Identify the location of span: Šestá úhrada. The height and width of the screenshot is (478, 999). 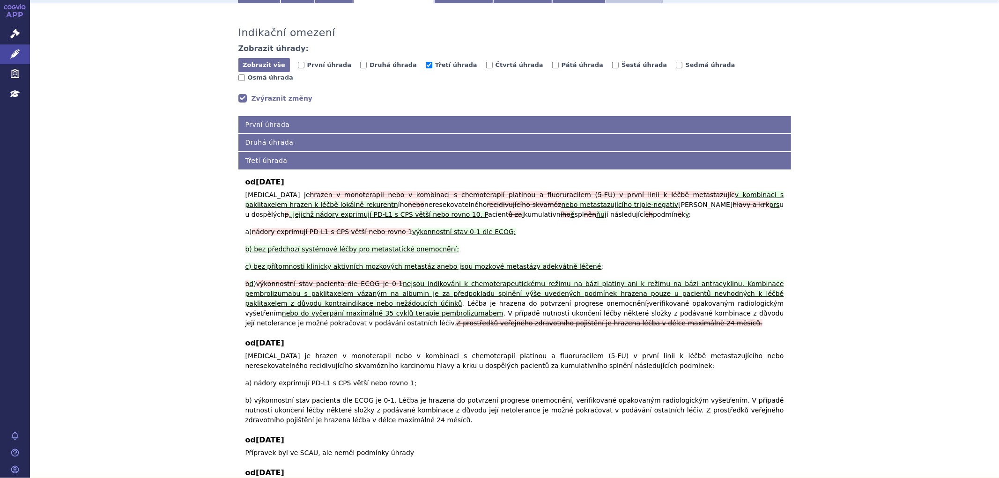
(644, 65).